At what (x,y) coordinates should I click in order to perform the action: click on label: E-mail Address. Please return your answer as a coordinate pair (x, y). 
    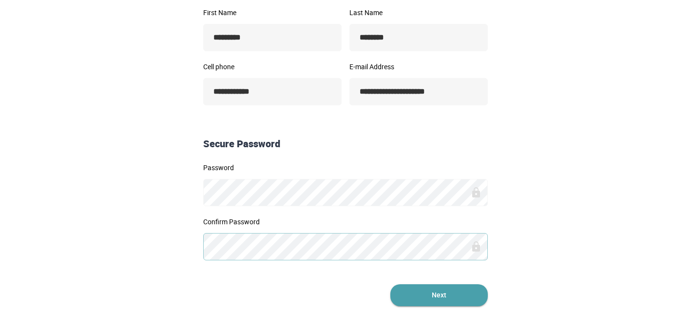
    Looking at the image, I should click on (418, 67).